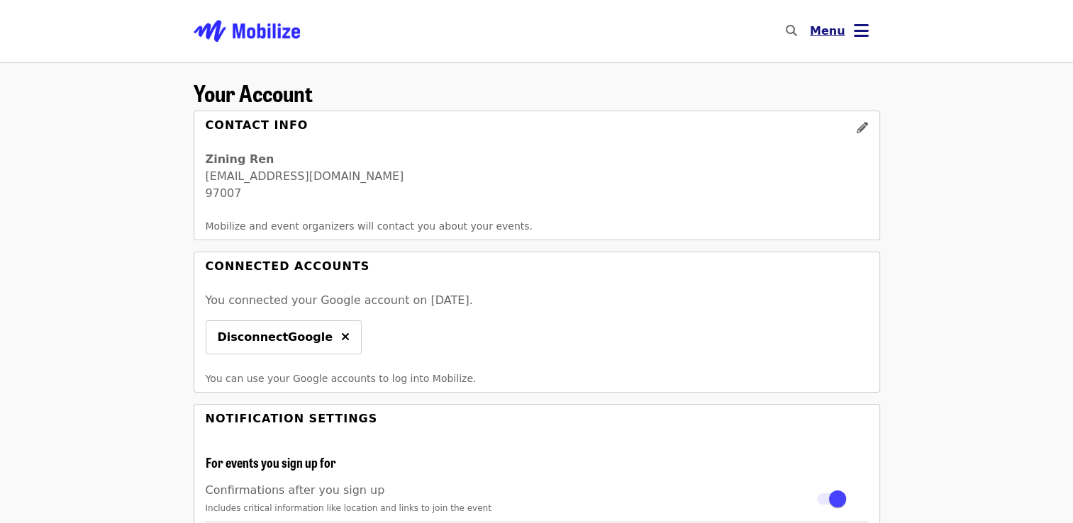  What do you see at coordinates (861, 30) in the screenshot?
I see `i: bars icon` at bounding box center [861, 30].